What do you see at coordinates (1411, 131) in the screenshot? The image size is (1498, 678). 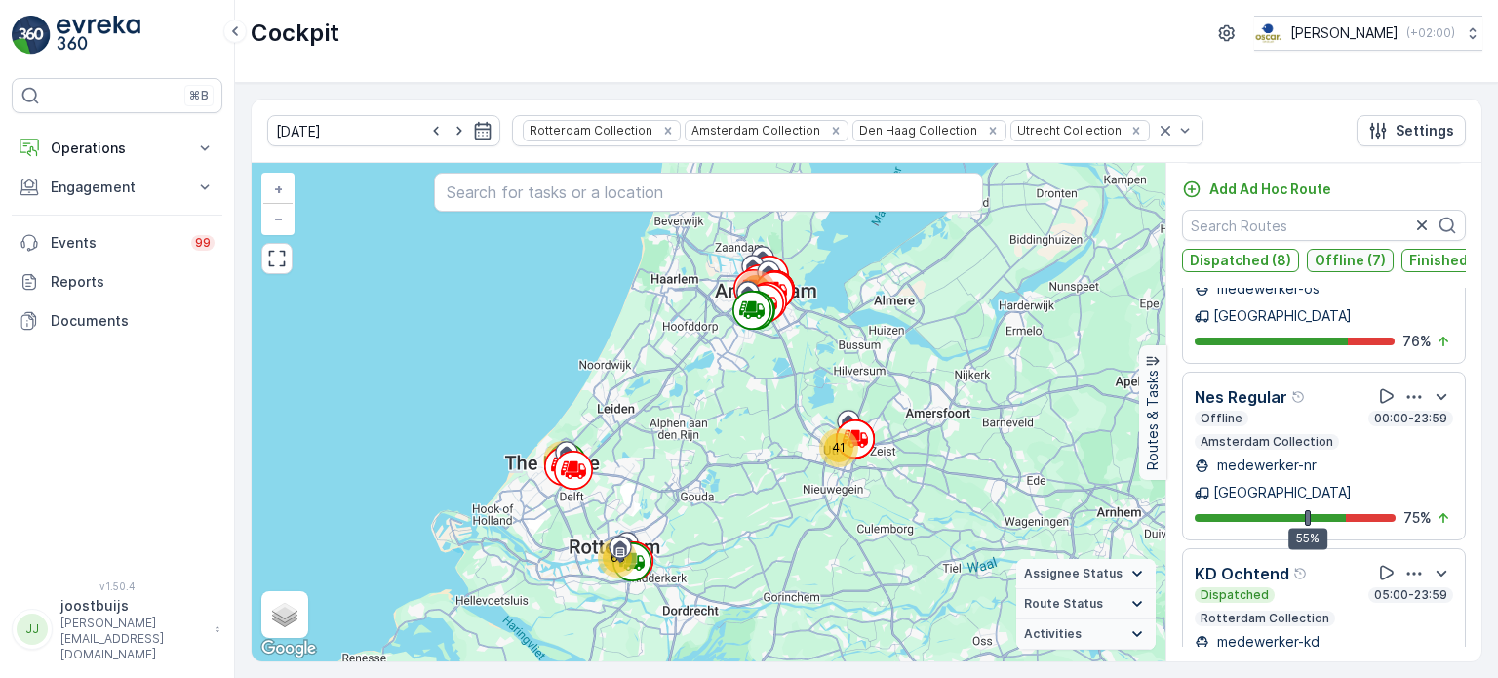 I see `button: Settings` at bounding box center [1411, 131].